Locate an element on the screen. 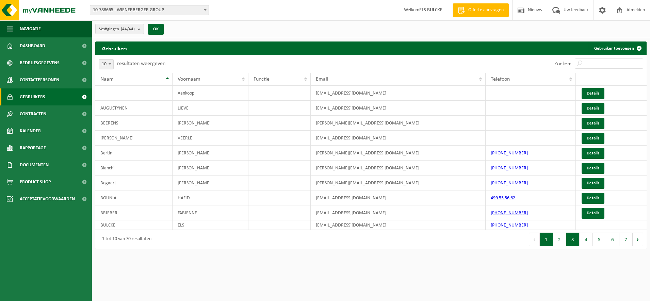 The width and height of the screenshot is (650, 301). span: Dashboard is located at coordinates (32, 46).